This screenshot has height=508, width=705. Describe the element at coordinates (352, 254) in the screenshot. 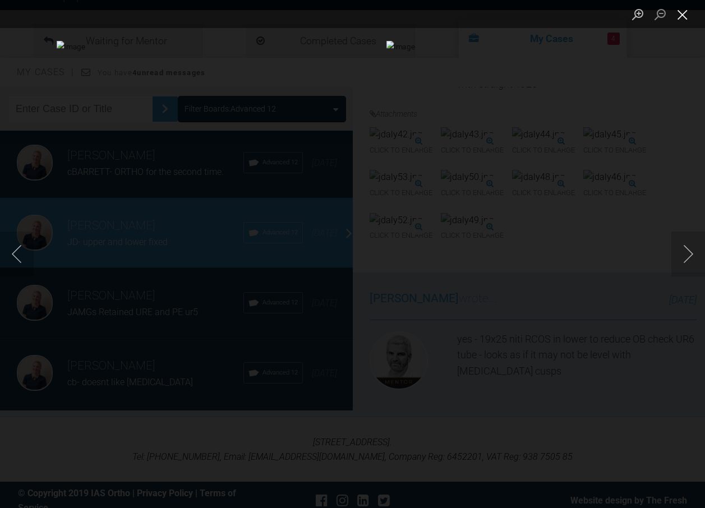

I see `img: Image` at that location.